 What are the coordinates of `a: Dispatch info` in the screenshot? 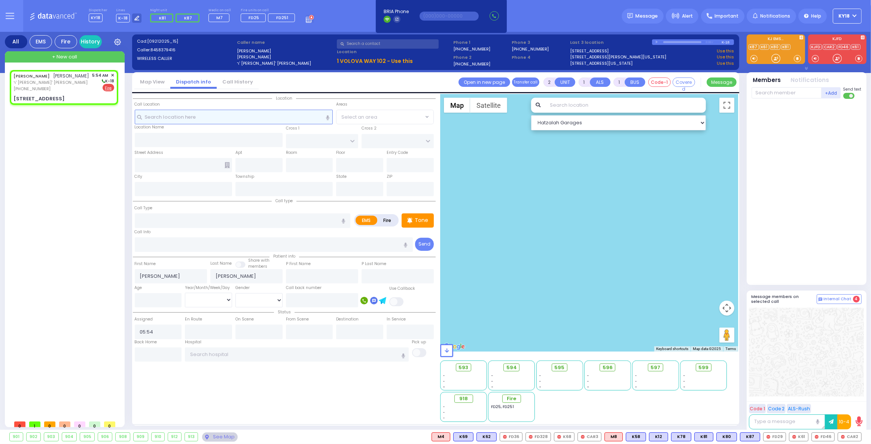 It's located at (194, 82).